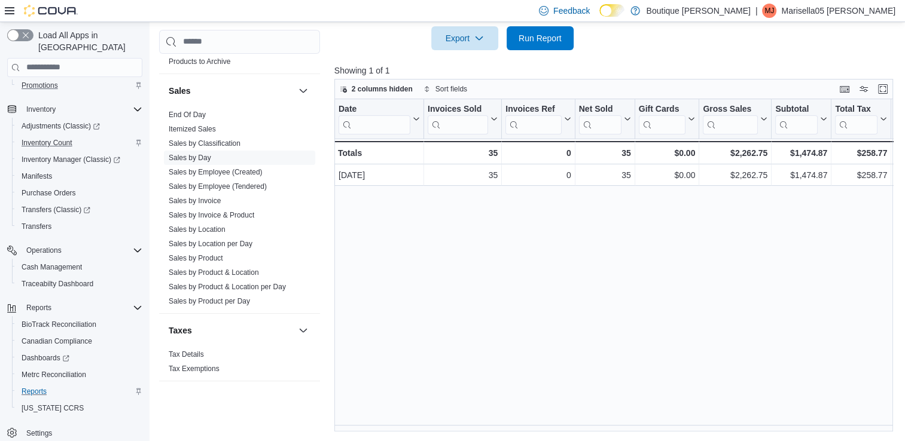 This screenshot has height=441, width=905. Describe the element at coordinates (48, 193) in the screenshot. I see `span: Purchase Orders` at that location.